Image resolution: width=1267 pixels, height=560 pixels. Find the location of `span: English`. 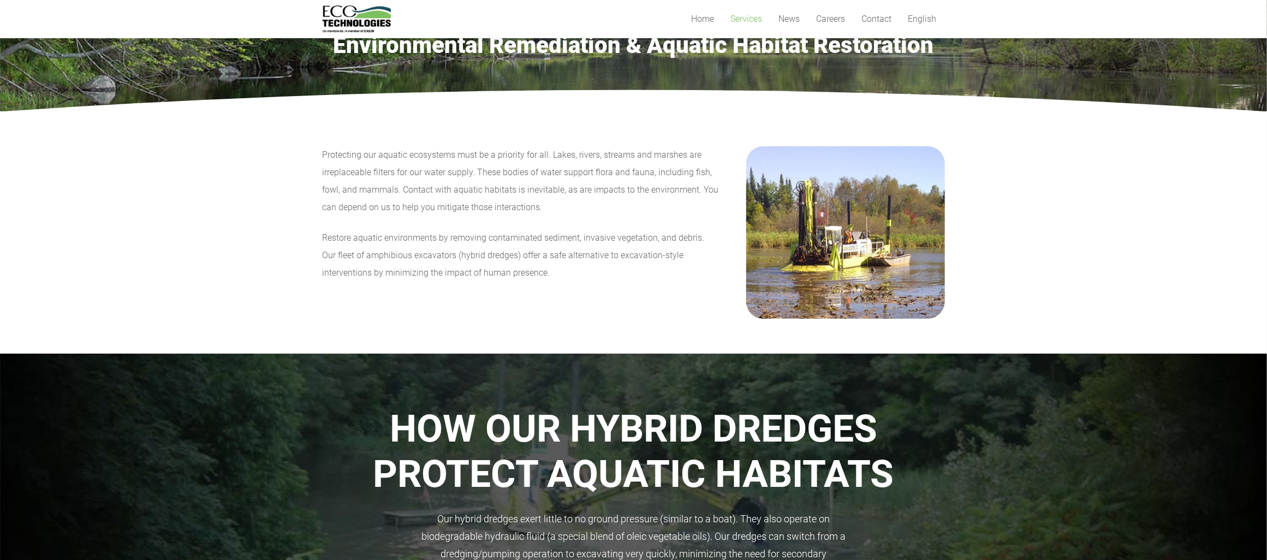

span: English is located at coordinates (922, 19).